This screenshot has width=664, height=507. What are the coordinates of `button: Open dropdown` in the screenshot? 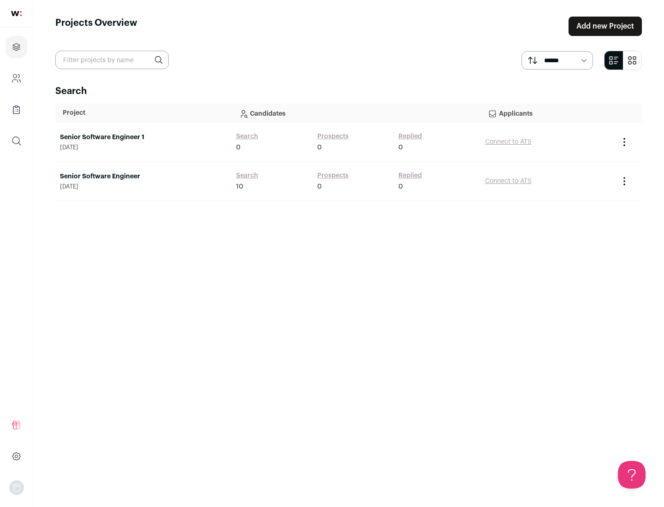 It's located at (17, 488).